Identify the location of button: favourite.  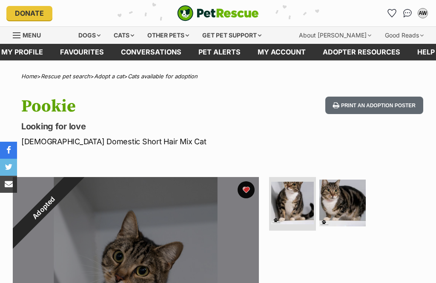
(246, 190).